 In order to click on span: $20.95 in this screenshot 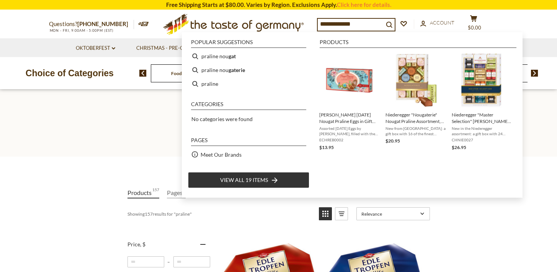, I will do `click(393, 141)`.